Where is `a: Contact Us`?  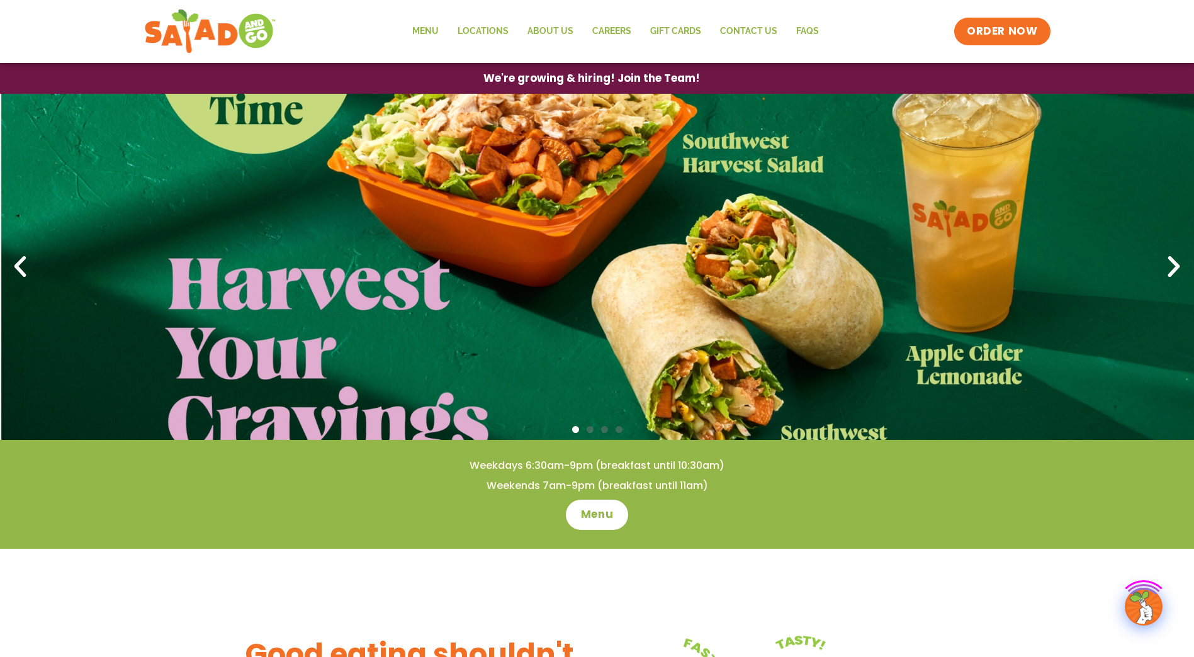
a: Contact Us is located at coordinates (749, 31).